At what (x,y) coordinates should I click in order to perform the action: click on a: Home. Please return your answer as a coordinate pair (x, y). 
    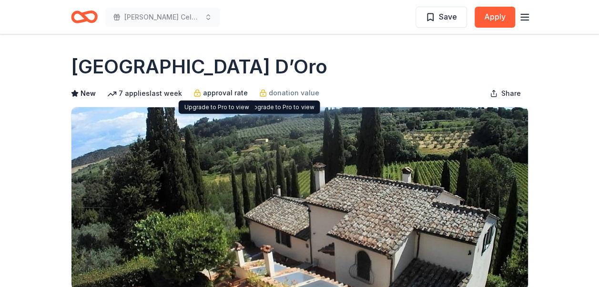
    Looking at the image, I should click on (84, 17).